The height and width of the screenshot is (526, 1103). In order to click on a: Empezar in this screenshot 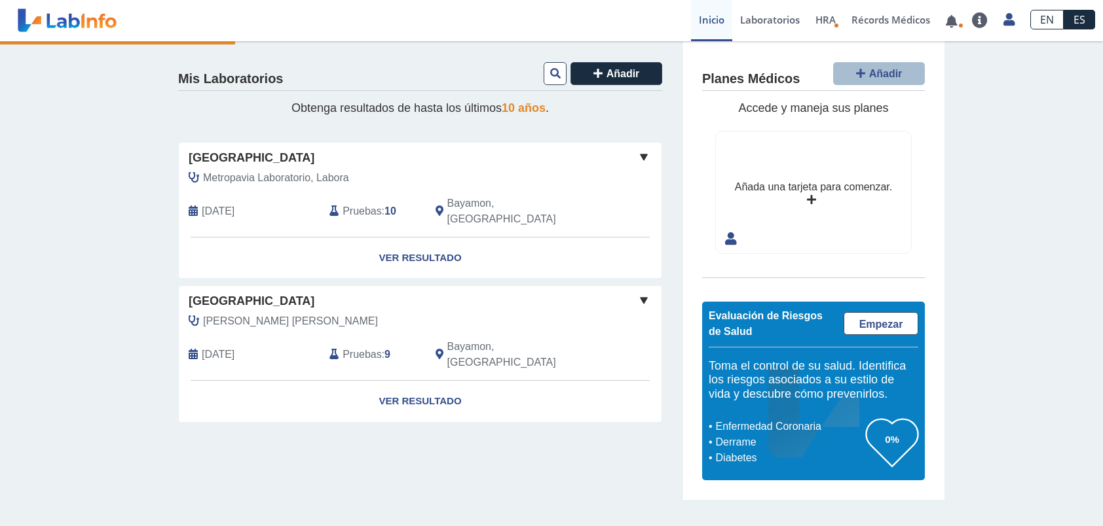, I will do `click(881, 323)`.